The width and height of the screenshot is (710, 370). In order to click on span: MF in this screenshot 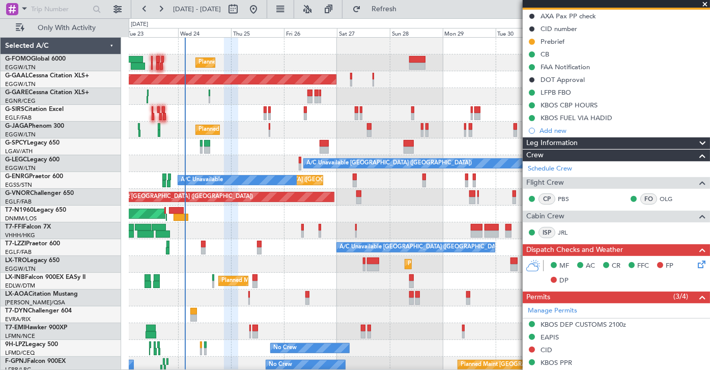, I will do `click(564, 266)`.